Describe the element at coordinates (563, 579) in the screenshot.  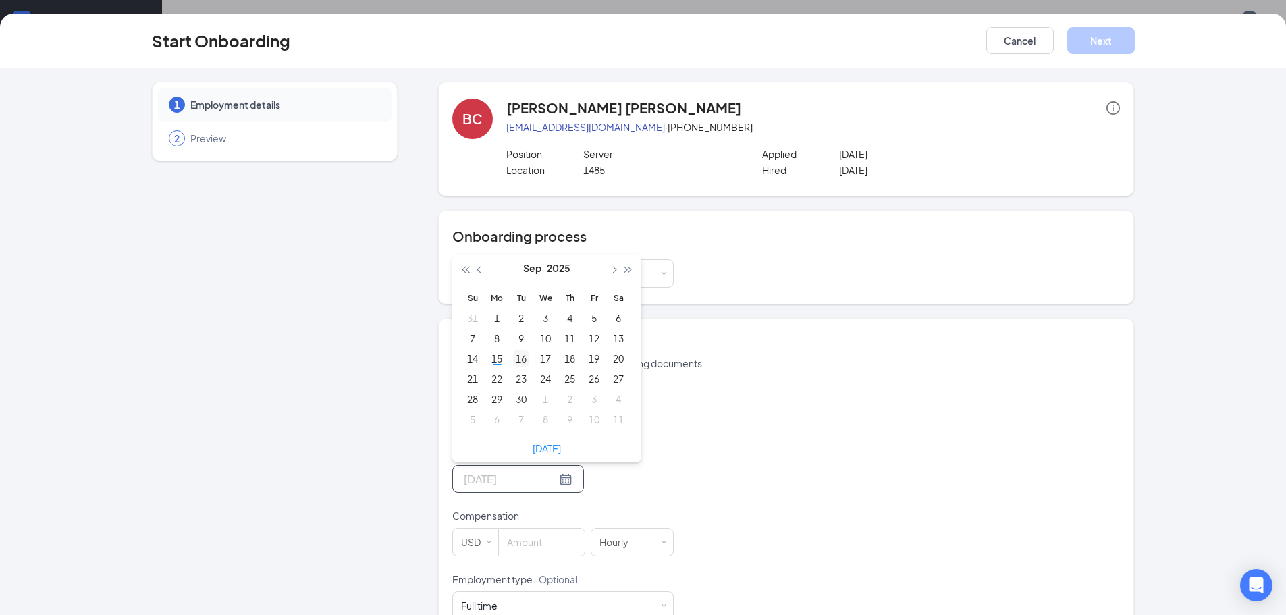
I see `p: Employment type` at that location.